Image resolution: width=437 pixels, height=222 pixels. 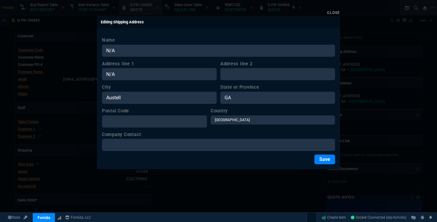 What do you see at coordinates (278, 64) in the screenshot?
I see `label: Address line 2` at bounding box center [278, 64].